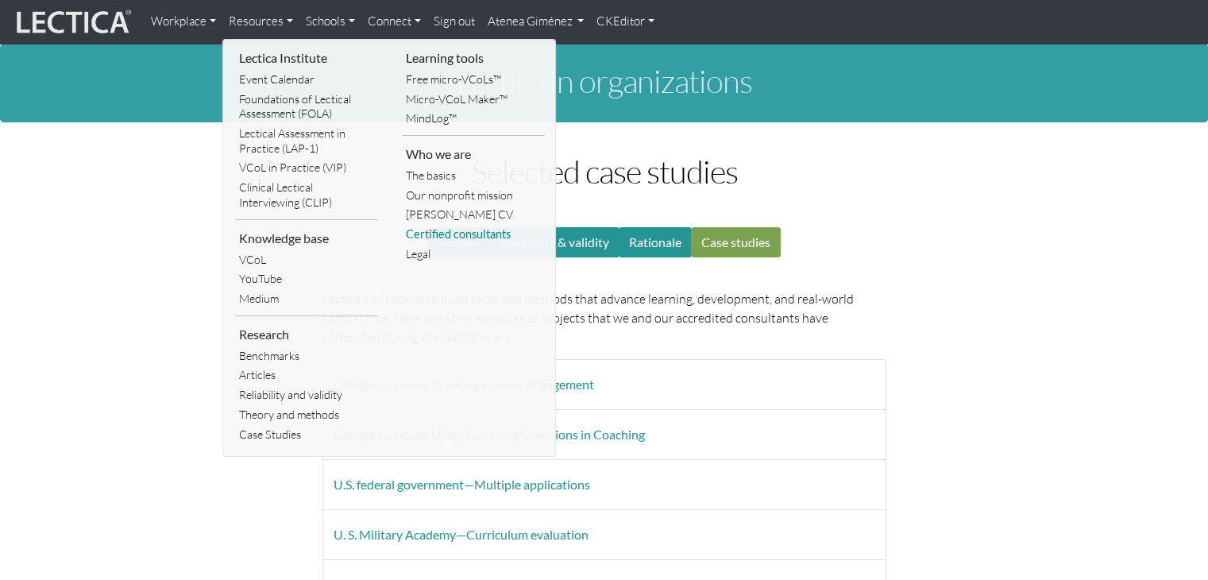 This screenshot has height=580, width=1208. I want to click on button: U.S. federal government—Multiple applications, so click(462, 485).